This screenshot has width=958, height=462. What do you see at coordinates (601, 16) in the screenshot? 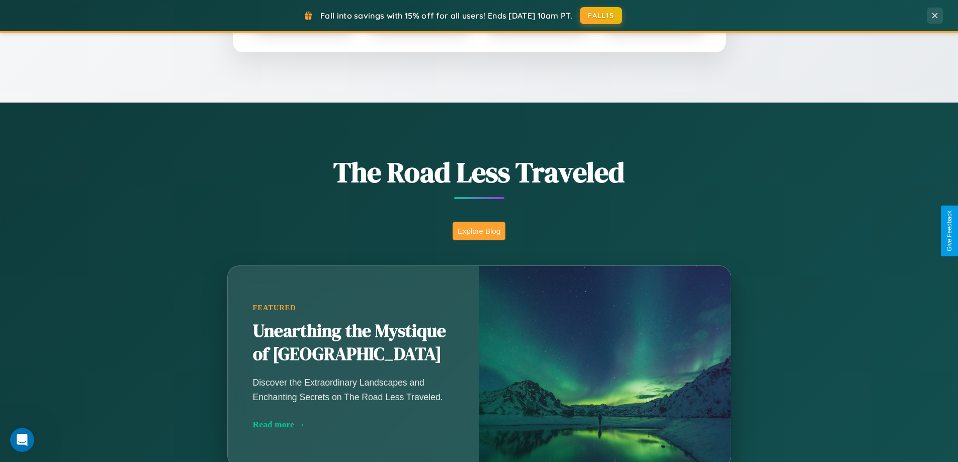
I see `button: FALL15` at bounding box center [601, 16].